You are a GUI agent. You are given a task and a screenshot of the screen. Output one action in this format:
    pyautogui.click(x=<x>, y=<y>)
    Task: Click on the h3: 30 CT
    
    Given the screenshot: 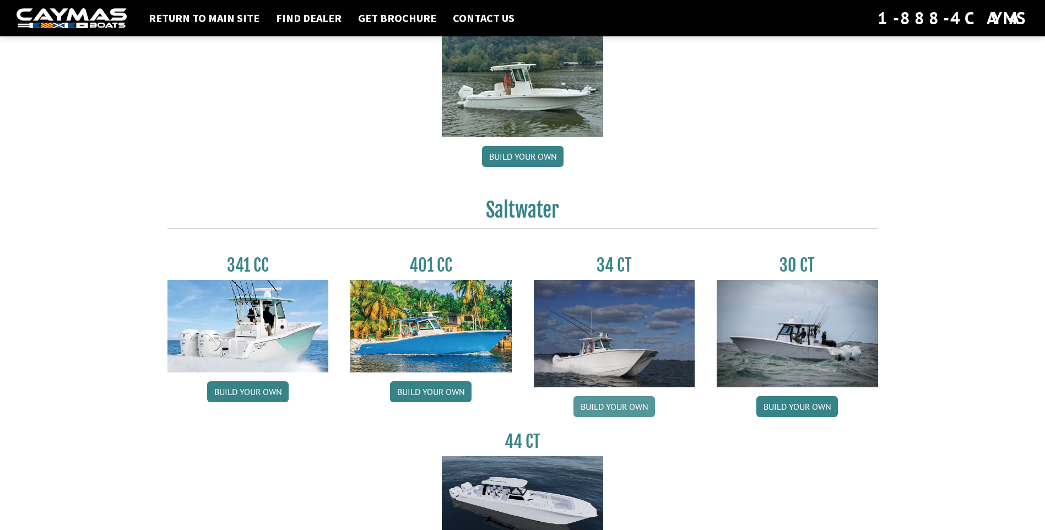 What is the action you would take?
    pyautogui.click(x=797, y=265)
    